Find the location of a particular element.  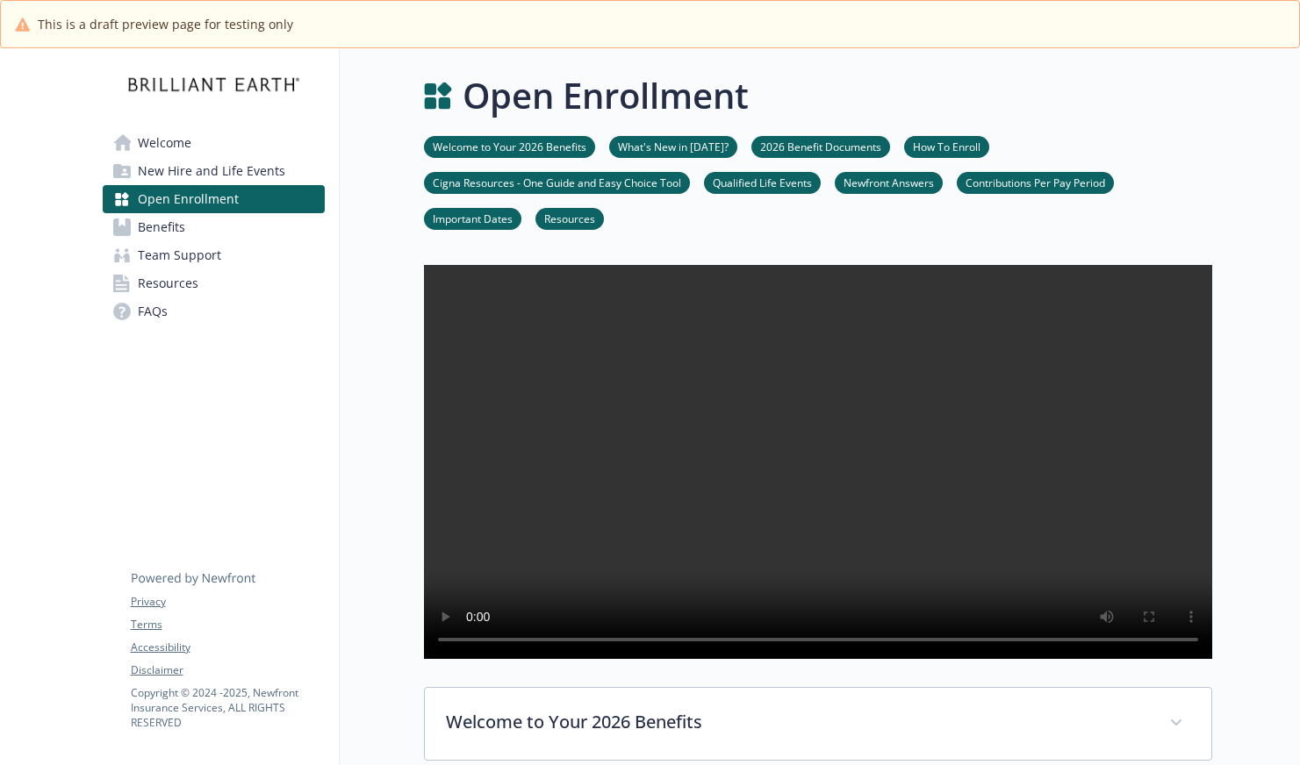

a: Contributions Per Pay Period is located at coordinates (1035, 182).